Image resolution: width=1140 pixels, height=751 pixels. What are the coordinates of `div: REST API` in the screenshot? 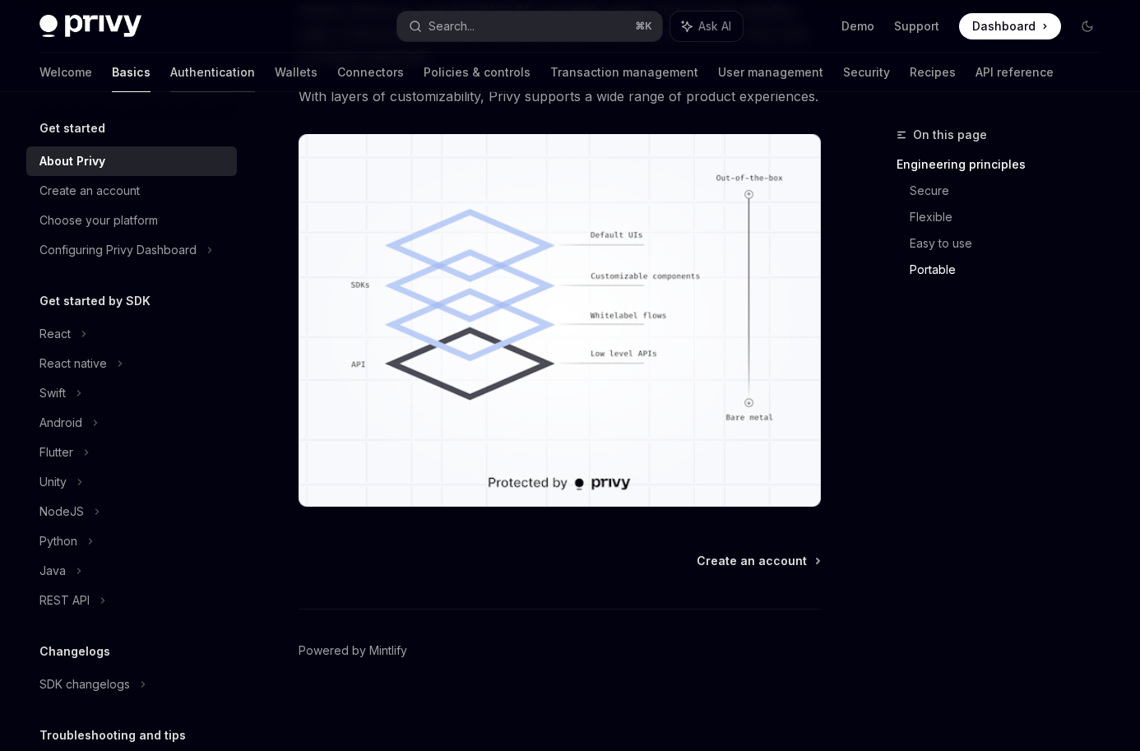 It's located at (64, 600).